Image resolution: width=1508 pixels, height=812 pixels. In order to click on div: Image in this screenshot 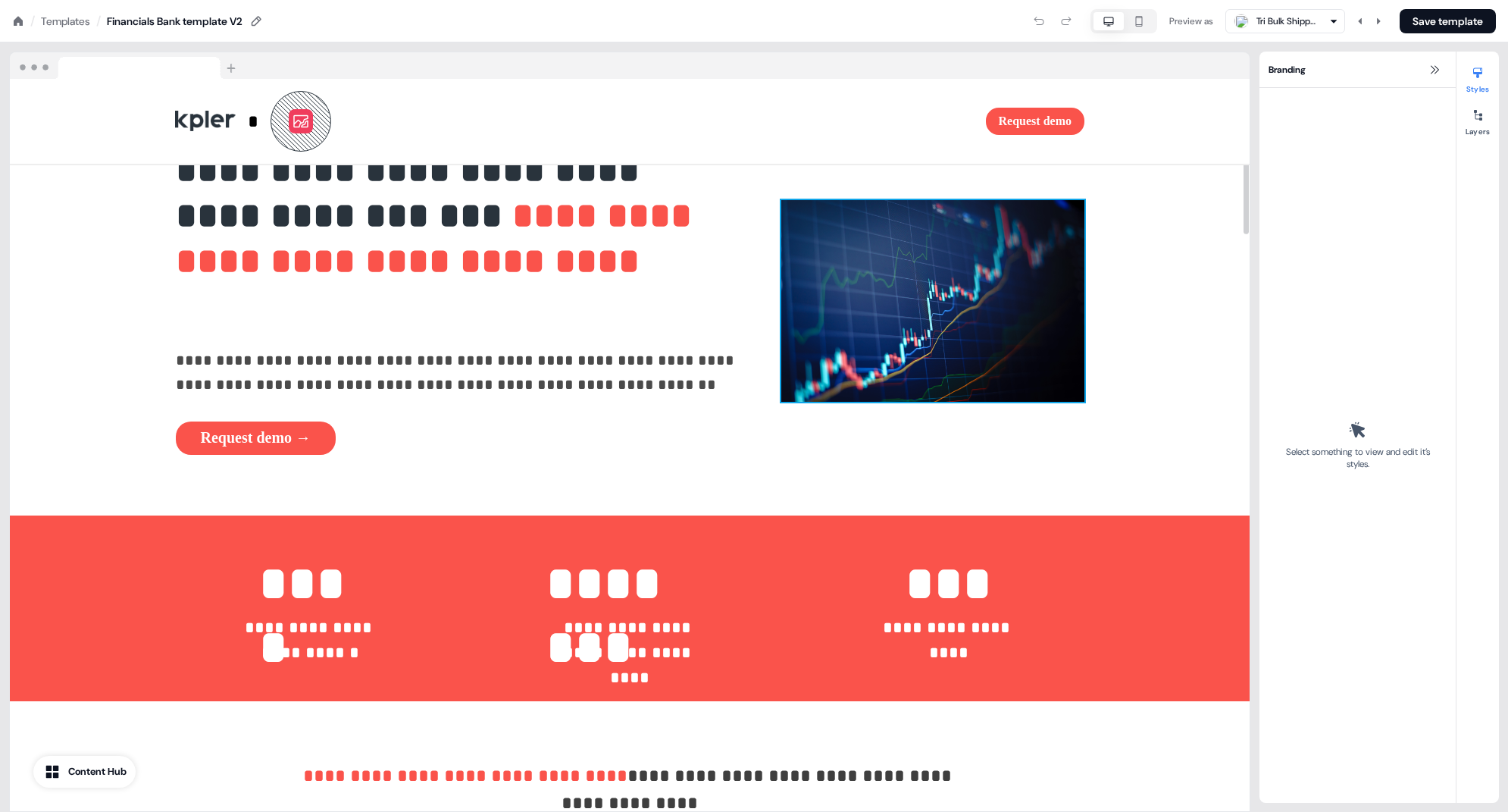, I will do `click(933, 301)`.